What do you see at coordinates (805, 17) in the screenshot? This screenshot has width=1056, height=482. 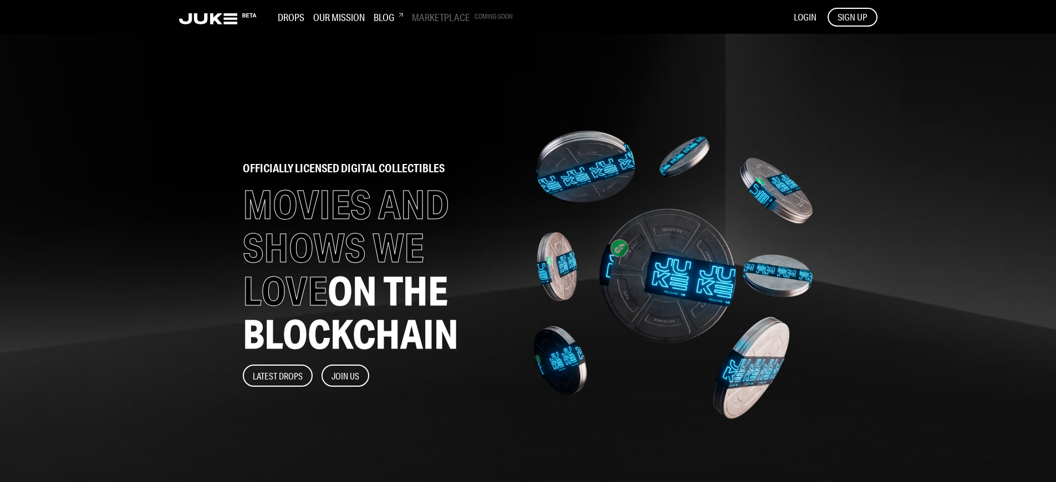 I see `button: LOGIN` at bounding box center [805, 17].